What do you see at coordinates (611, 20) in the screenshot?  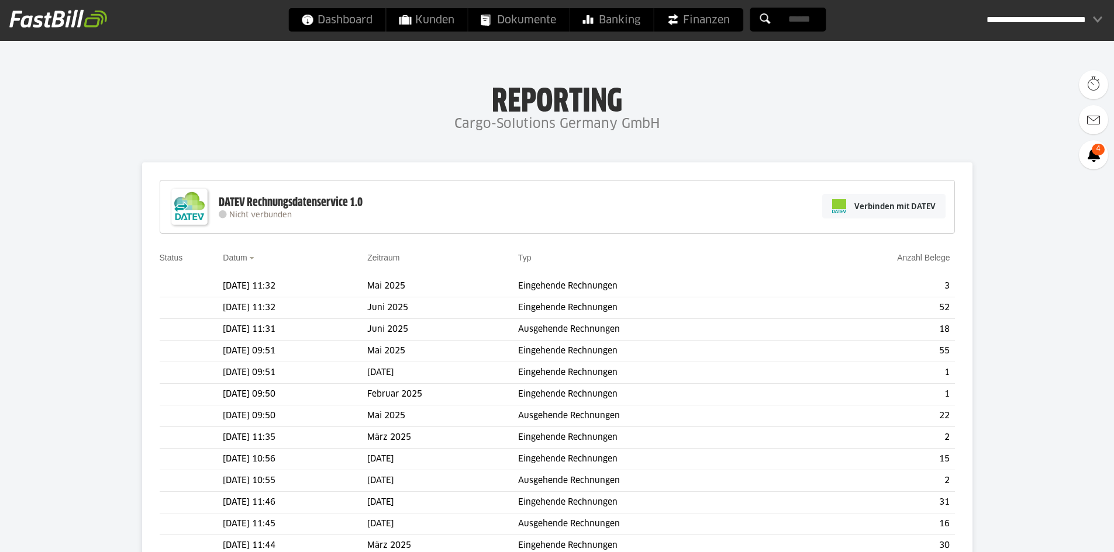 I see `a: Banking` at bounding box center [611, 20].